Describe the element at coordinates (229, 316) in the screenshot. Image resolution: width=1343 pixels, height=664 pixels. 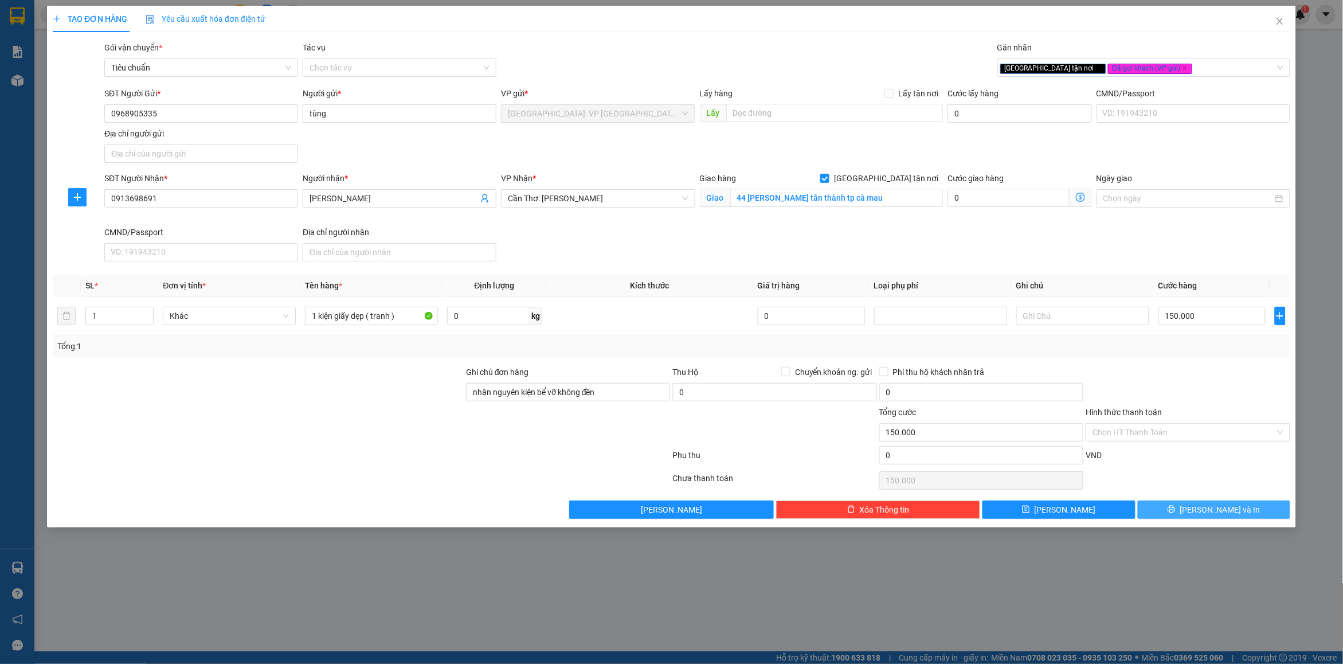
I see `span: Khác` at that location.